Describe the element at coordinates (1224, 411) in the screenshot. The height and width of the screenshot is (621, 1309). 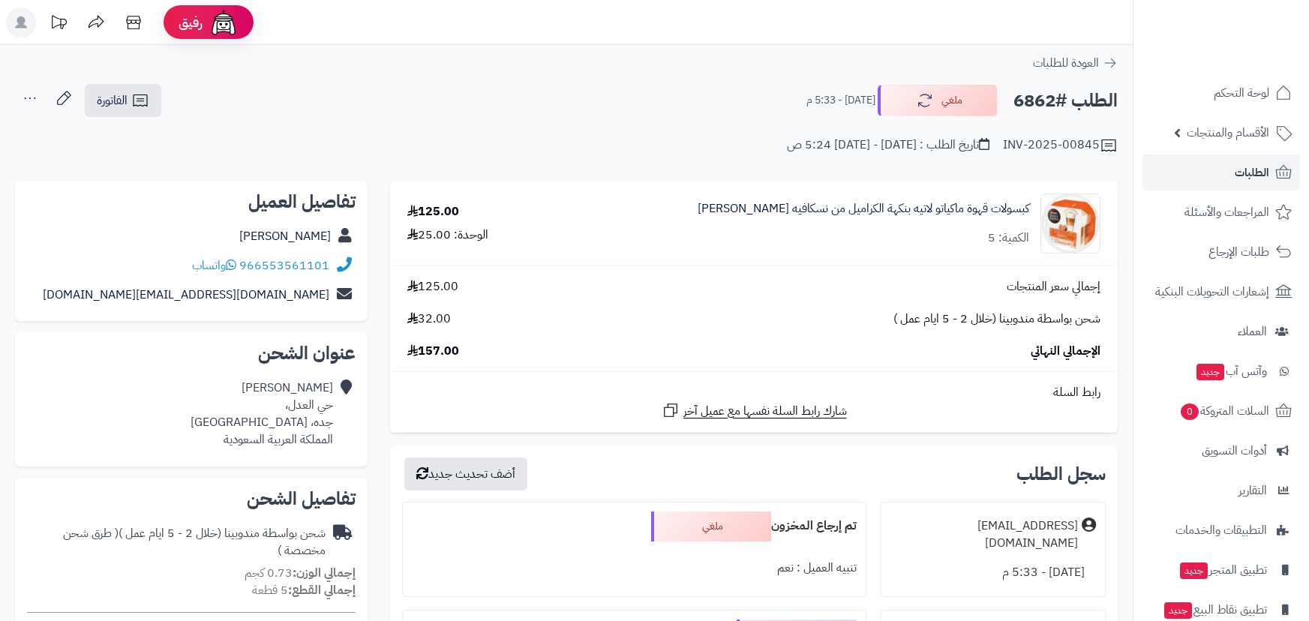
I see `span: السلات المتروكة` at that location.